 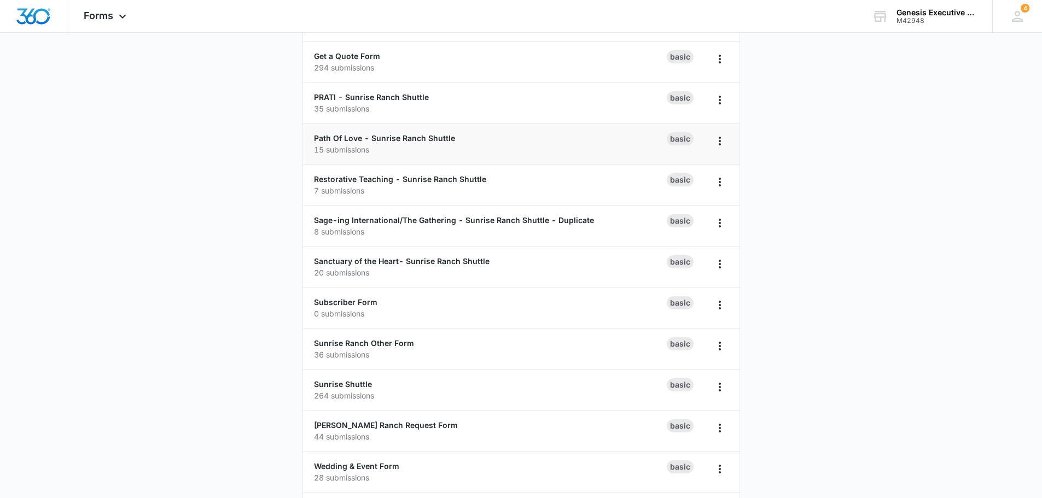 I want to click on p: 15 submissions, so click(x=490, y=149).